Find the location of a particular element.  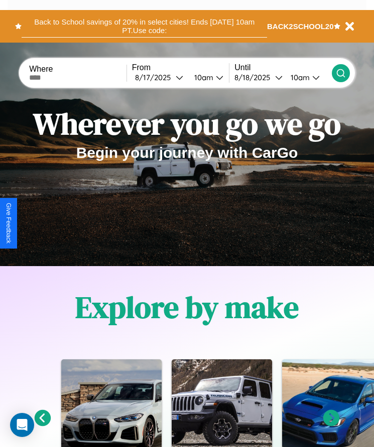

div: 8 / 17 / 2025 is located at coordinates (155, 77).